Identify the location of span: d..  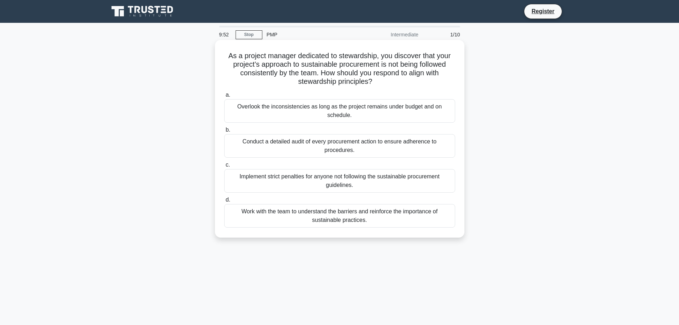
(228, 199).